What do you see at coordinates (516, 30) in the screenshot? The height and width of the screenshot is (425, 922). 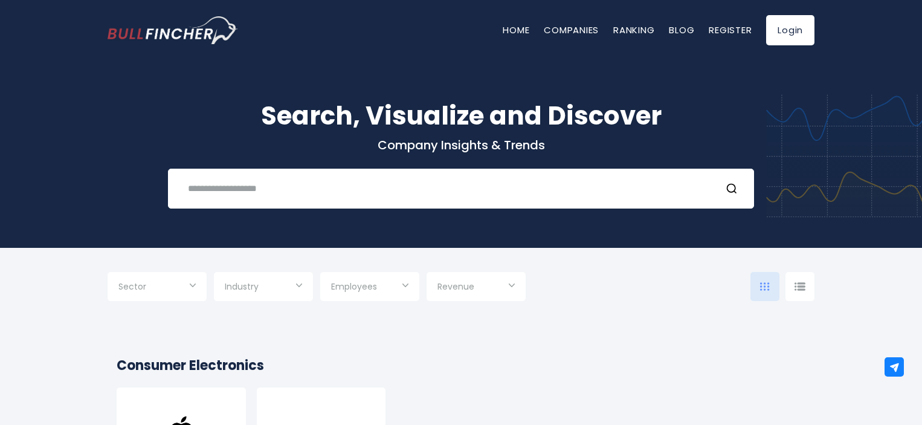 I see `a: Home` at bounding box center [516, 30].